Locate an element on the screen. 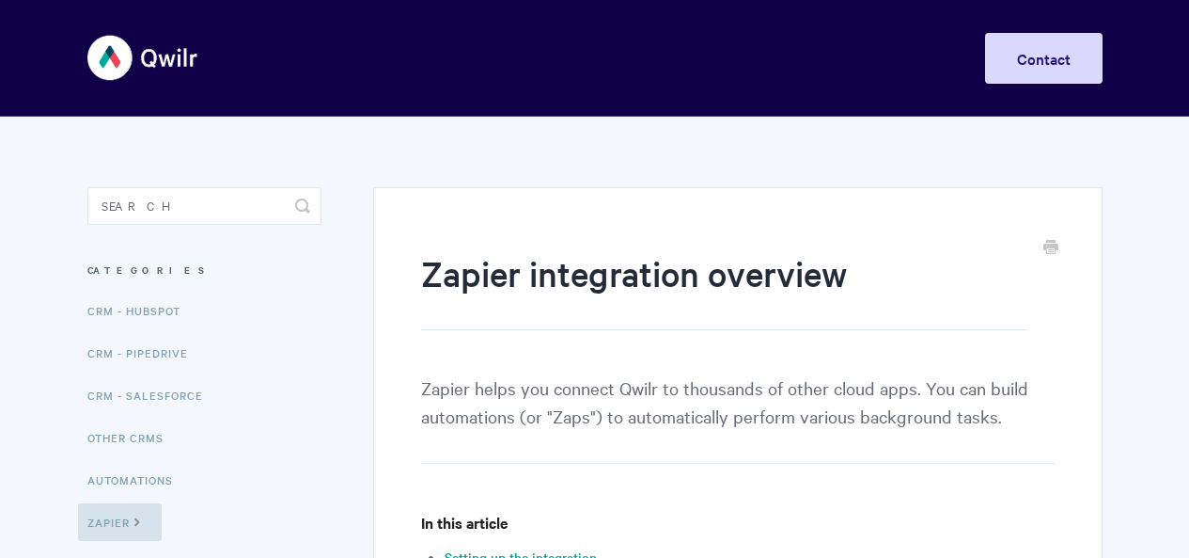  a: CRM - Salesforce is located at coordinates (152, 395).